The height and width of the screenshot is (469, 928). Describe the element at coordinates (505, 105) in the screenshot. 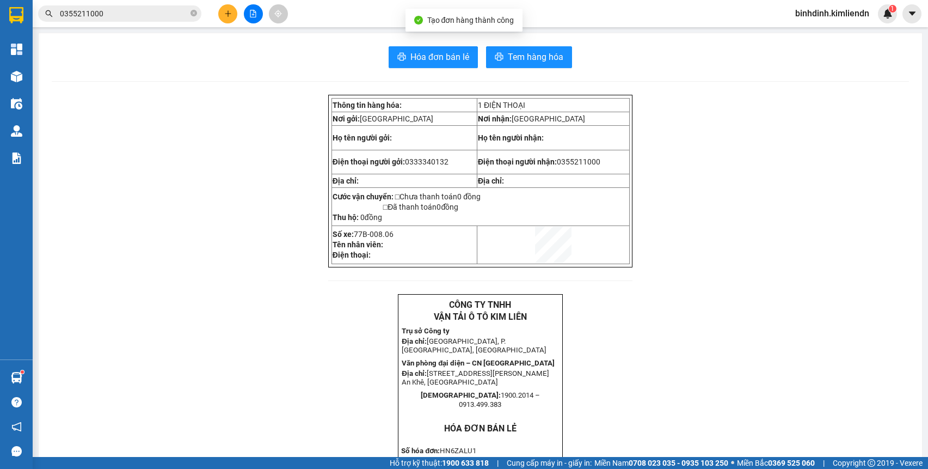

I see `span: ĐIỆN THOẠI` at that location.